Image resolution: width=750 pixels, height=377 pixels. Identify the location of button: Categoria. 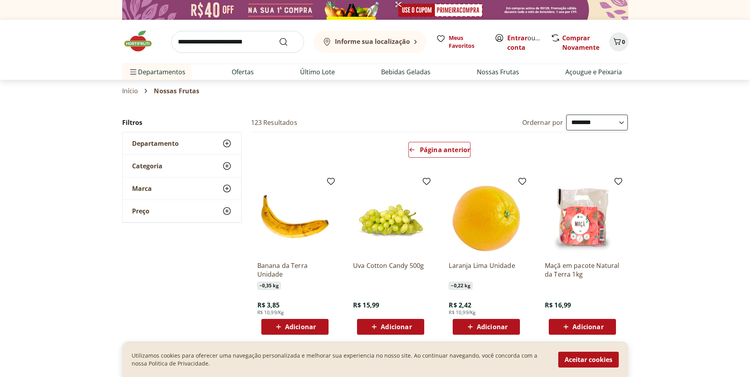
(182, 166).